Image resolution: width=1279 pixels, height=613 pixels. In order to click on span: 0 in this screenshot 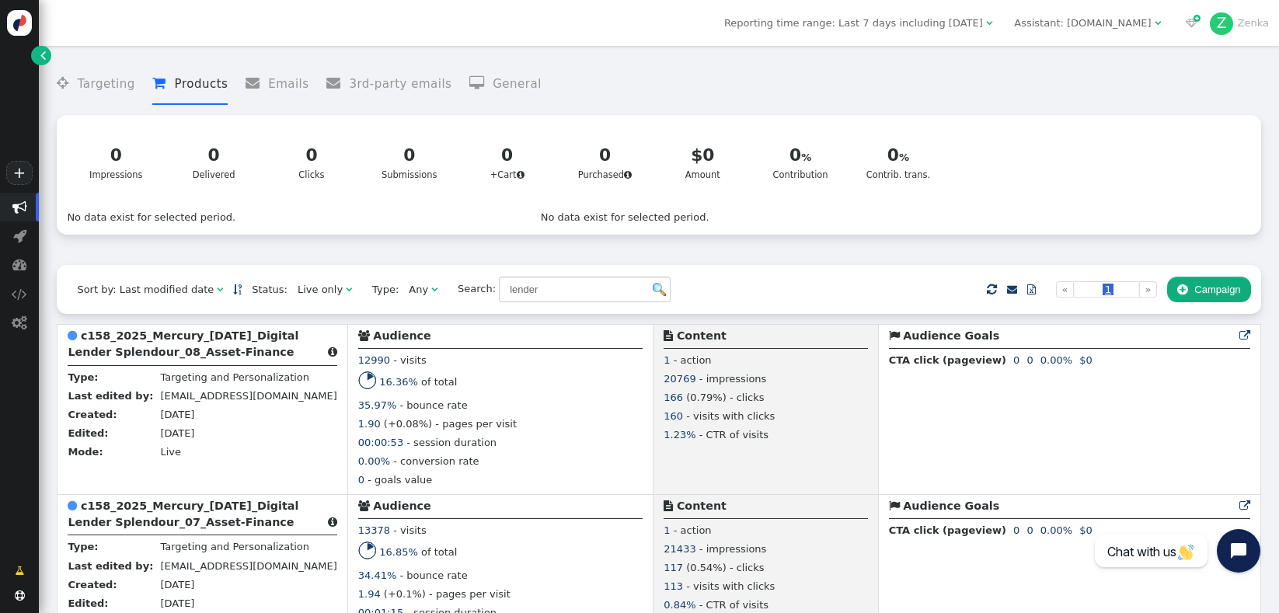, I will do `click(1029, 530)`.